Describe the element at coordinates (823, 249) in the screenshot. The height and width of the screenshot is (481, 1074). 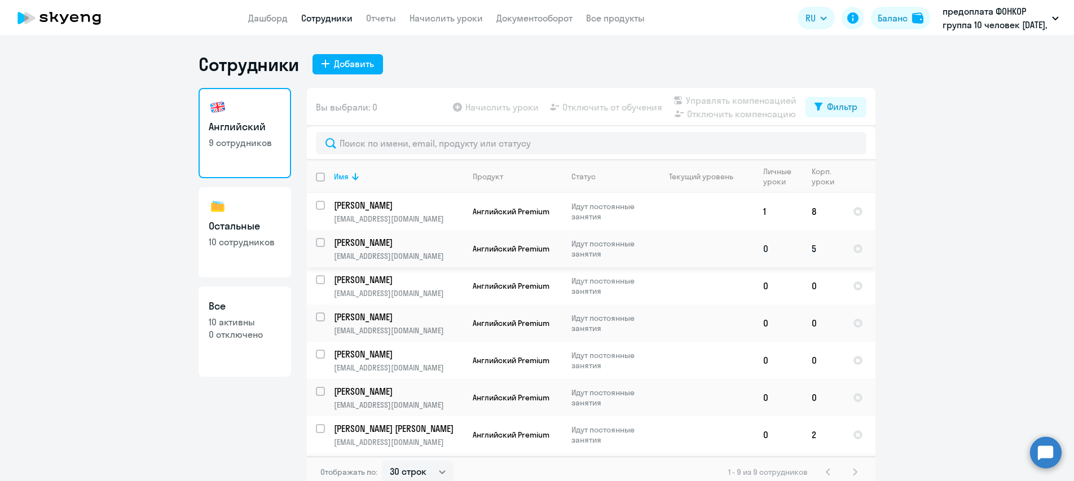
I see `td: 5` at that location.